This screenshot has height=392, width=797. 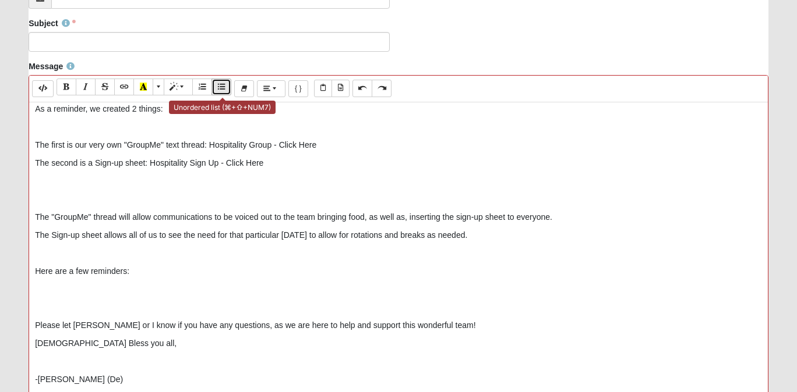 What do you see at coordinates (362, 88) in the screenshot?
I see `button: Undo (⌘+Z)` at bounding box center [362, 88].